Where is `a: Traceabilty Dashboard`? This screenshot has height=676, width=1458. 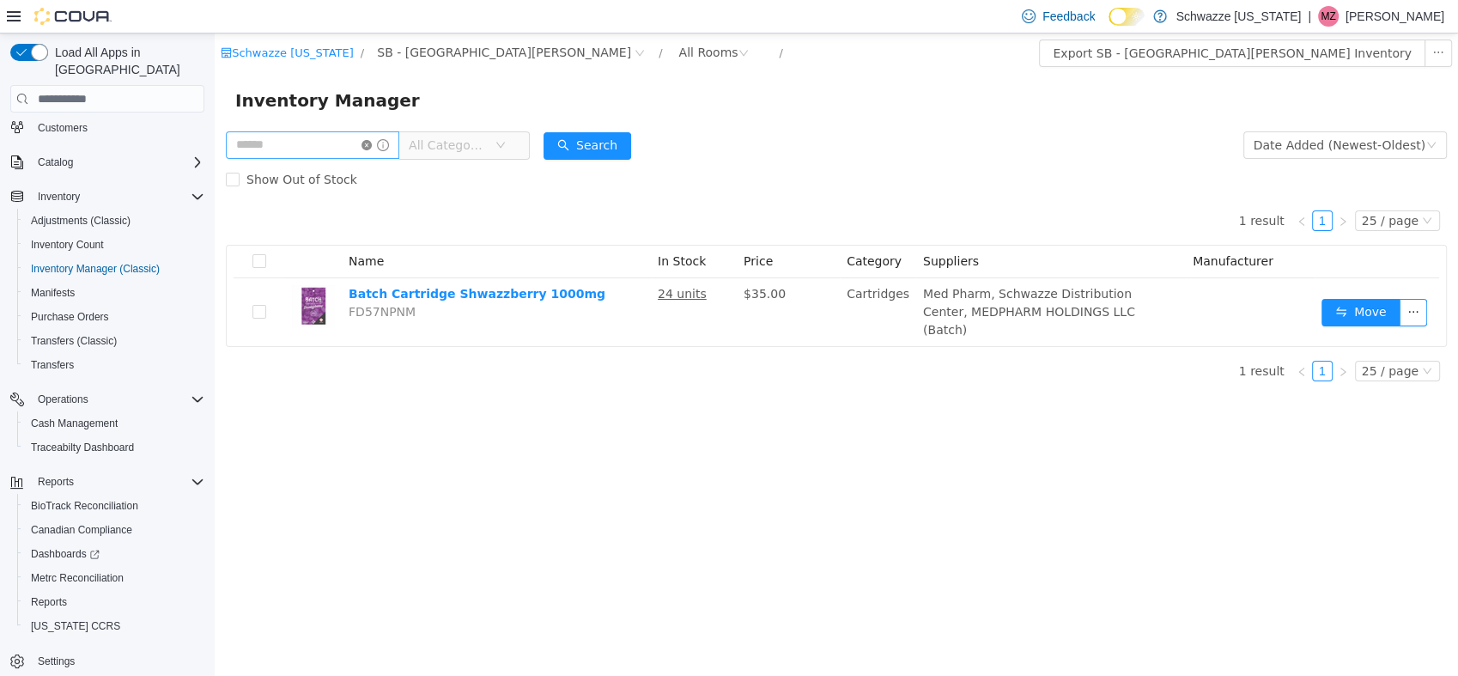
a: Traceabilty Dashboard is located at coordinates (82, 447).